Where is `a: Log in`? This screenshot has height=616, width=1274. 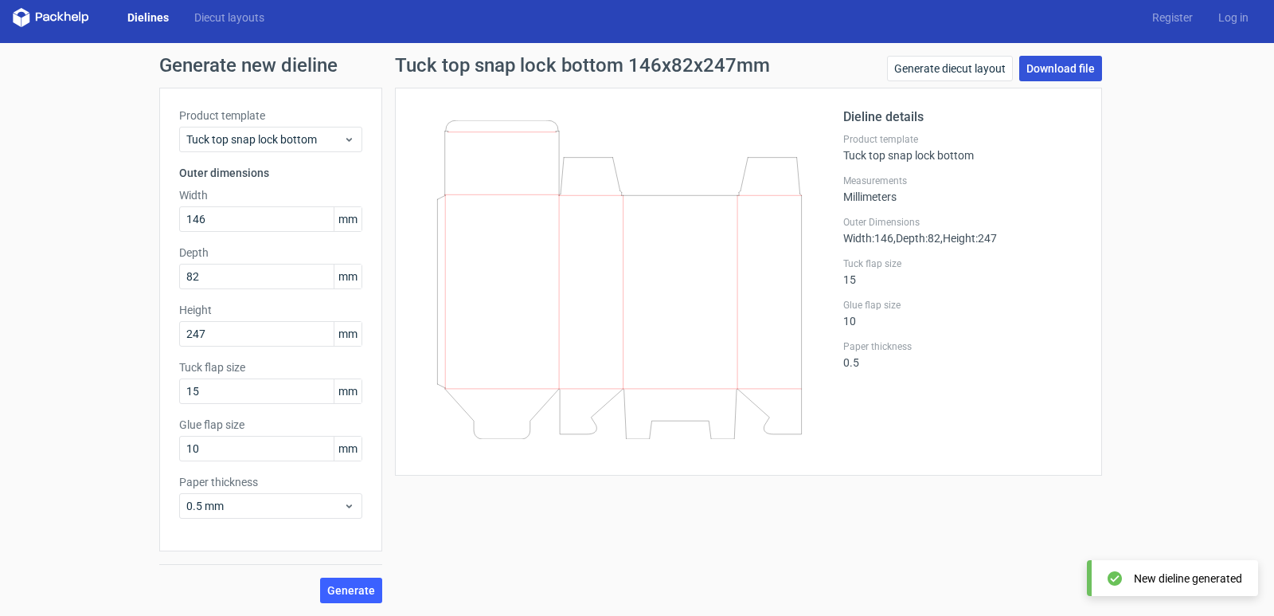 a: Log in is located at coordinates (1233, 18).